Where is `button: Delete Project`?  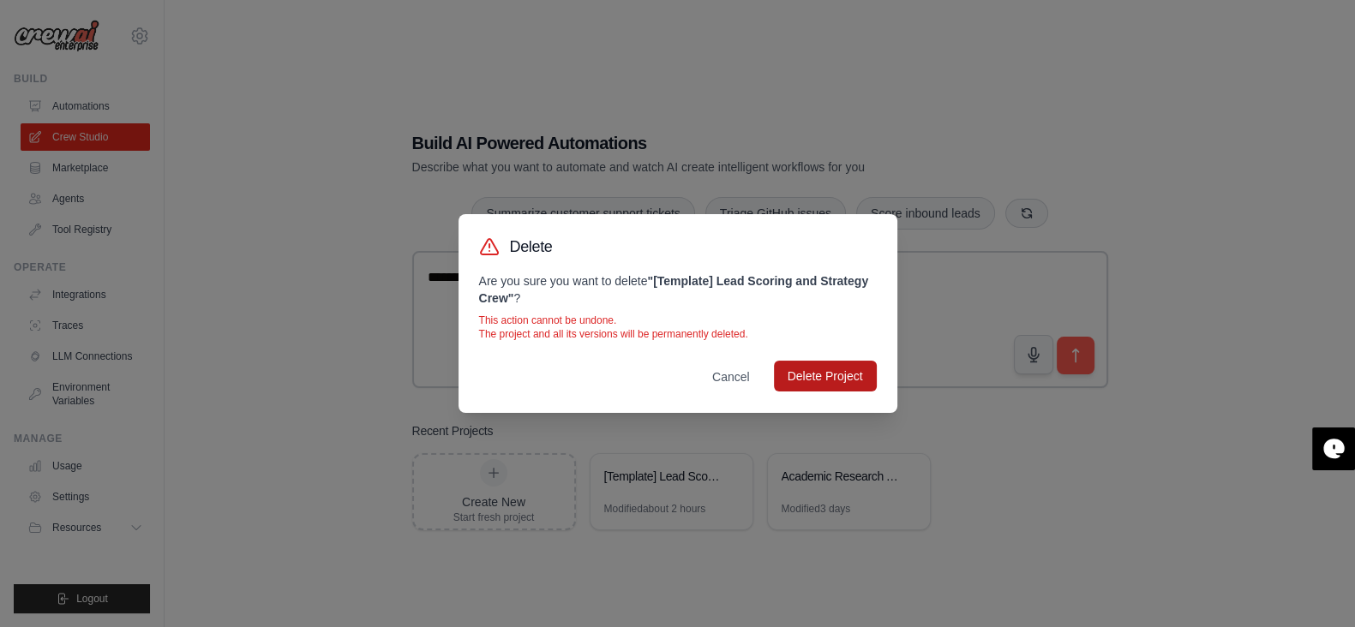 button: Delete Project is located at coordinates (825, 376).